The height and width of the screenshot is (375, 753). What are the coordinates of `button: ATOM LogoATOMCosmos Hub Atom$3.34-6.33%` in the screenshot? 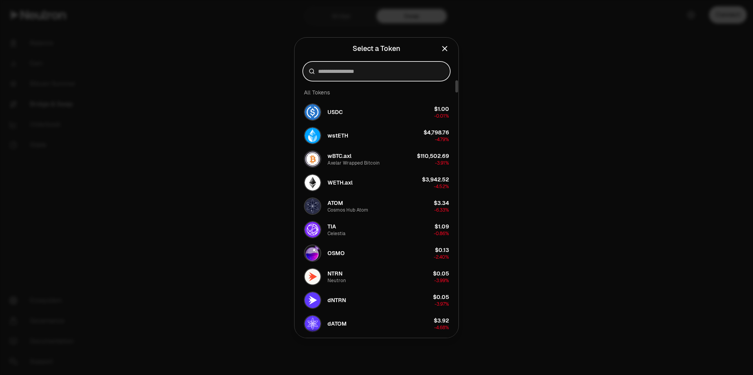 It's located at (377, 206).